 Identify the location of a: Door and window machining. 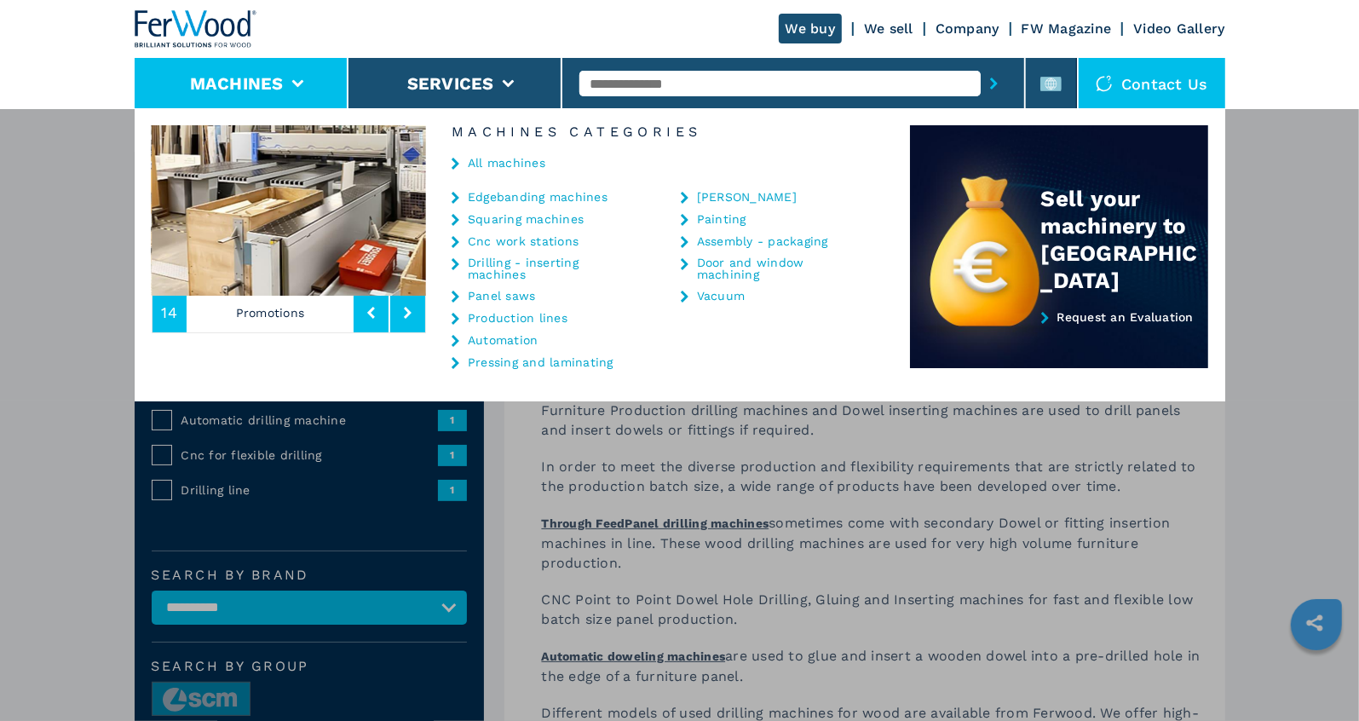
(782, 268).